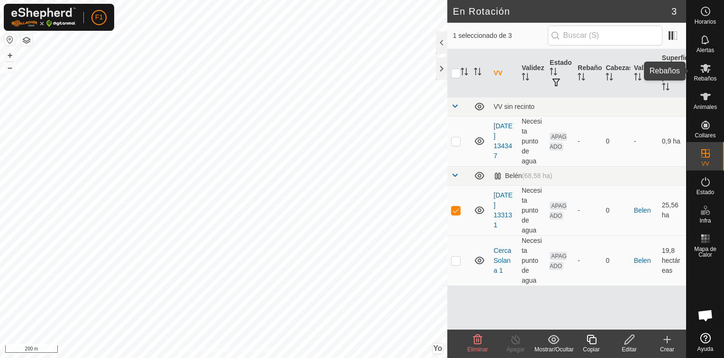 Image resolution: width=724 pixels, height=358 pixels. I want to click on span: F1, so click(99, 17).